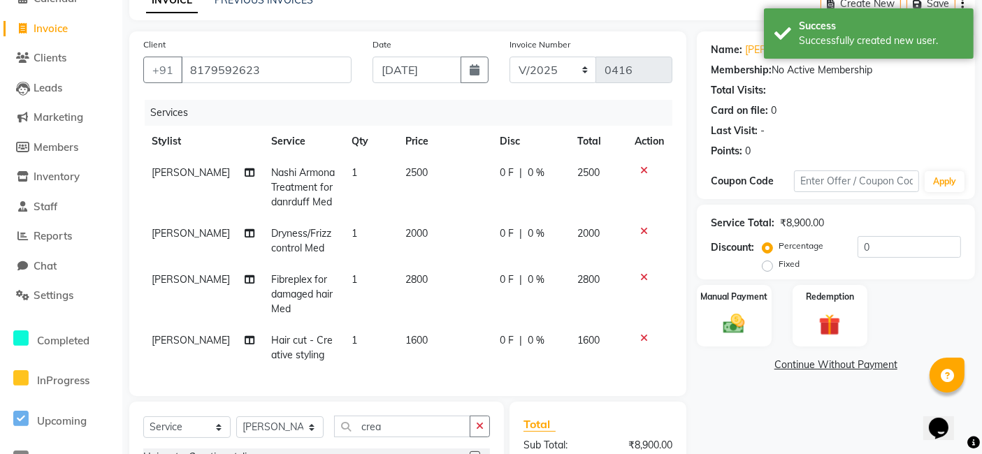 The width and height of the screenshot is (982, 454). I want to click on span: Inventory, so click(57, 176).